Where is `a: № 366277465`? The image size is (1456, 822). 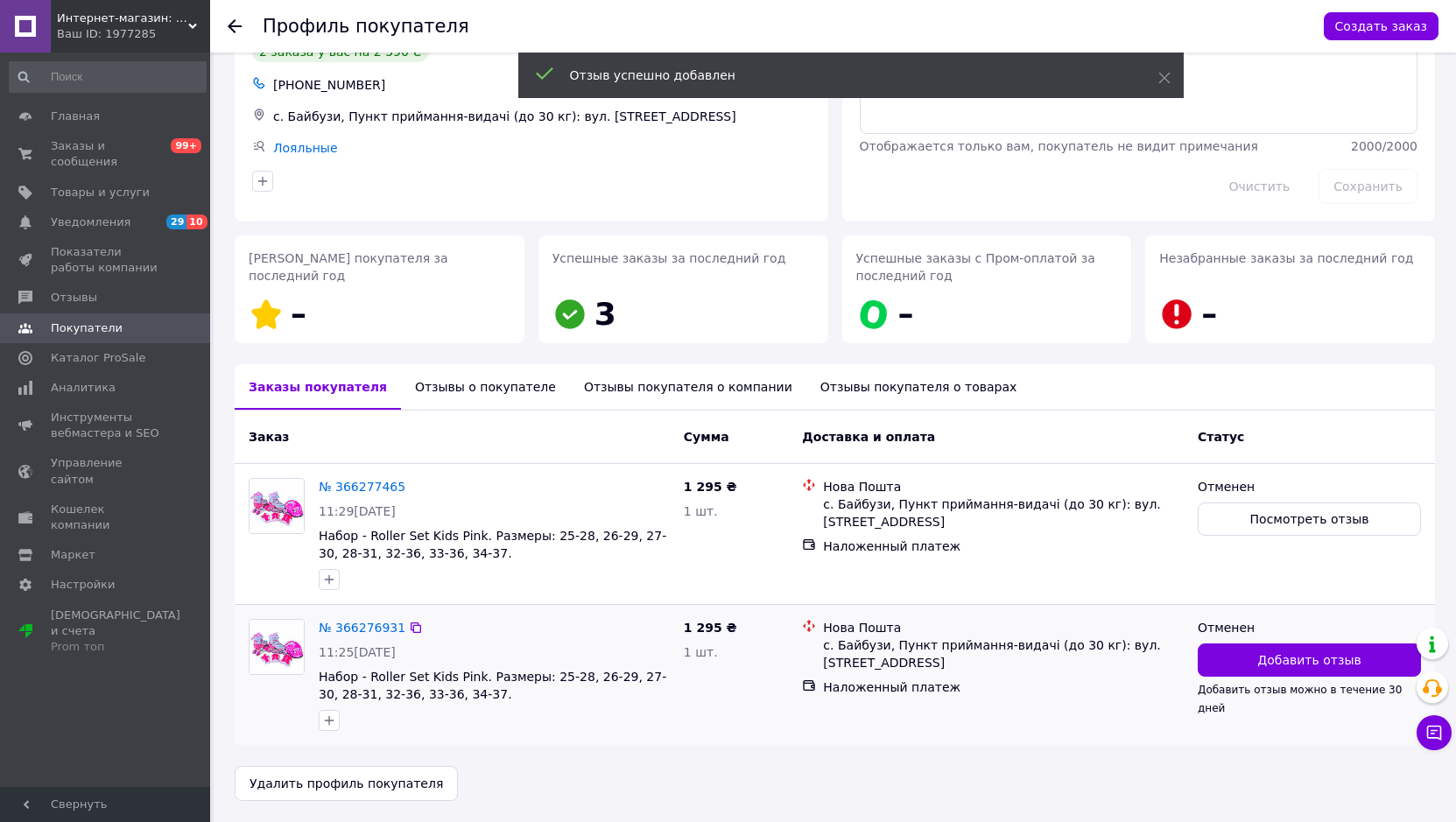 a: № 366277465 is located at coordinates (361, 486).